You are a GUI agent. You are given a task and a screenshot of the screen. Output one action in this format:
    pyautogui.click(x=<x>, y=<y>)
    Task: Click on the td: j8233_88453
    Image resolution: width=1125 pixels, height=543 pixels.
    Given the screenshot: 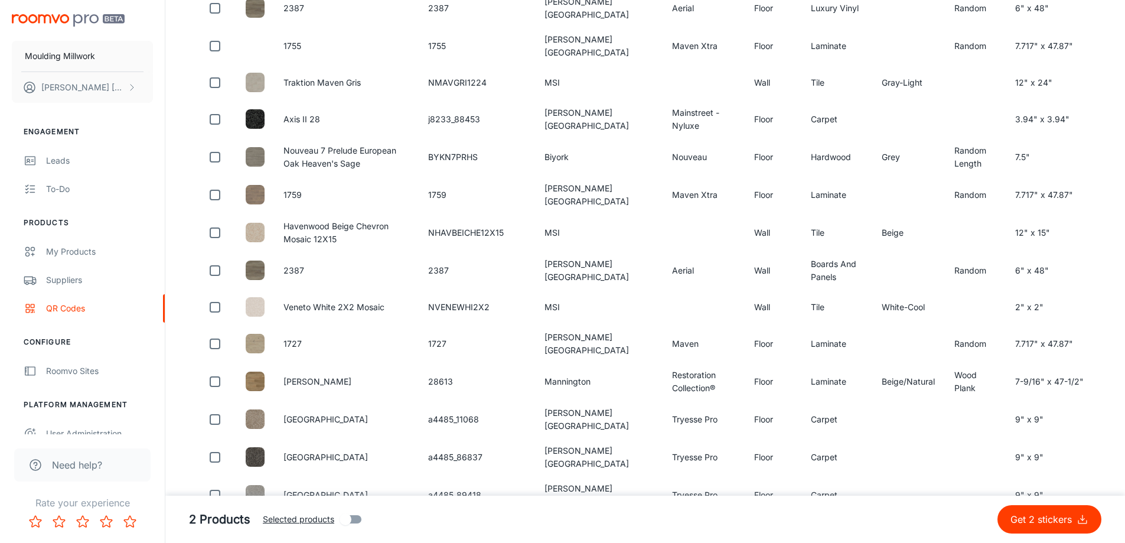 What is the action you would take?
    pyautogui.click(x=476, y=119)
    